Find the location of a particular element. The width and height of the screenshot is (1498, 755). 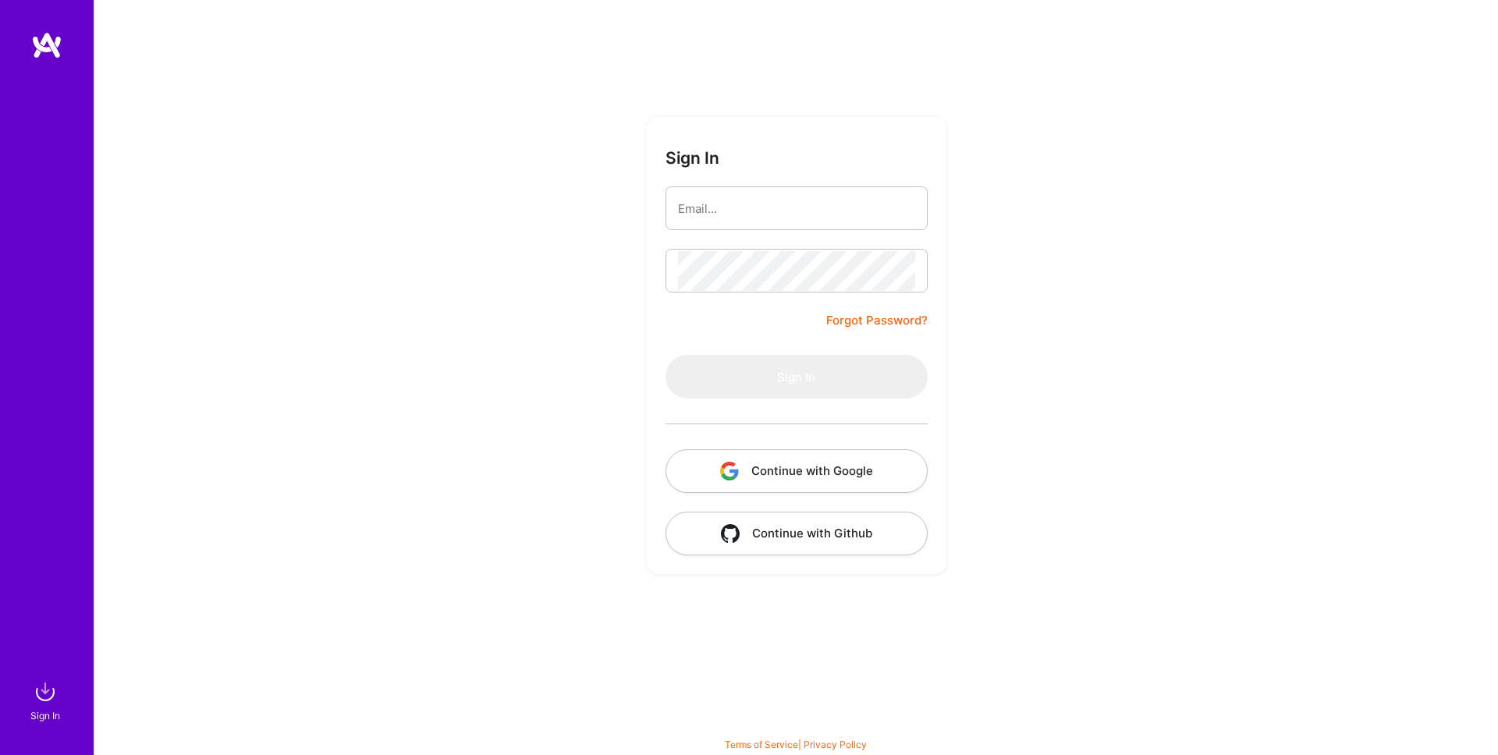

h3: Sign In is located at coordinates (692, 158).